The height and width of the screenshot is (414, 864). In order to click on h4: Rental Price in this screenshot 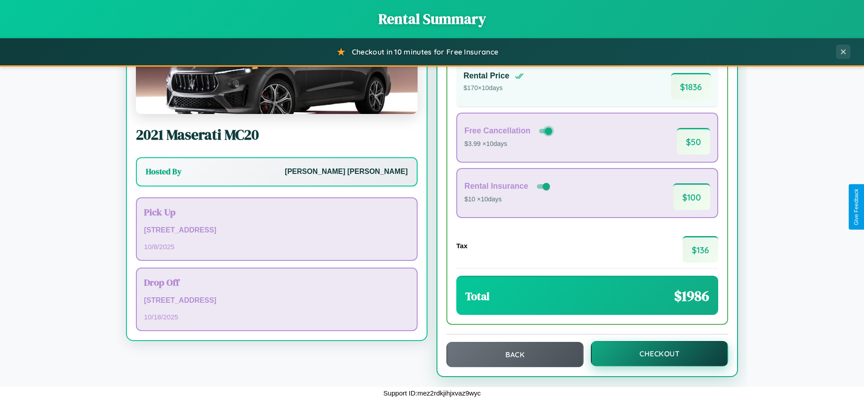, I will do `click(486, 76)`.